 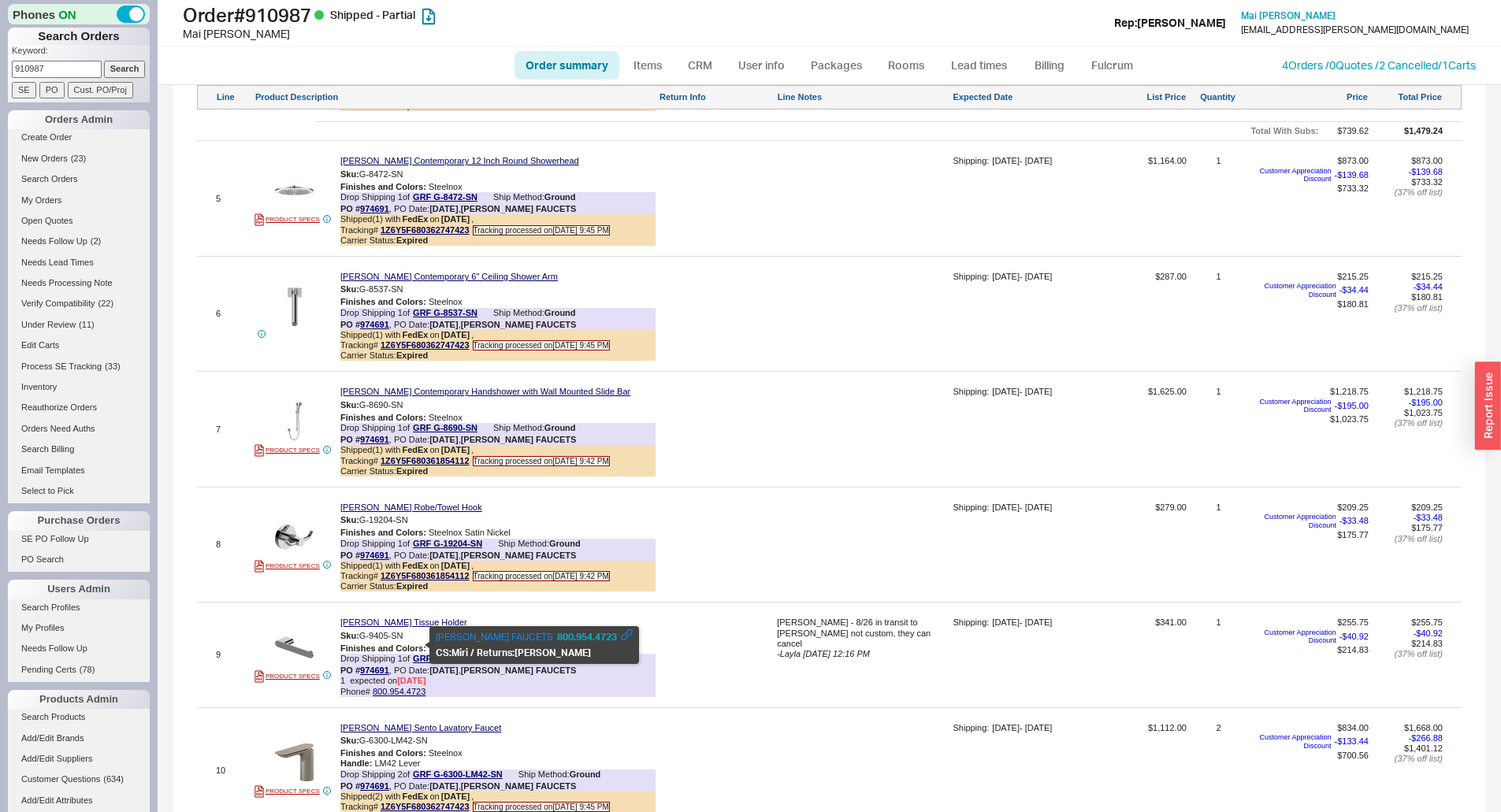 What do you see at coordinates (699, 66) in the screenshot?
I see `a: CRM` at bounding box center [699, 66].